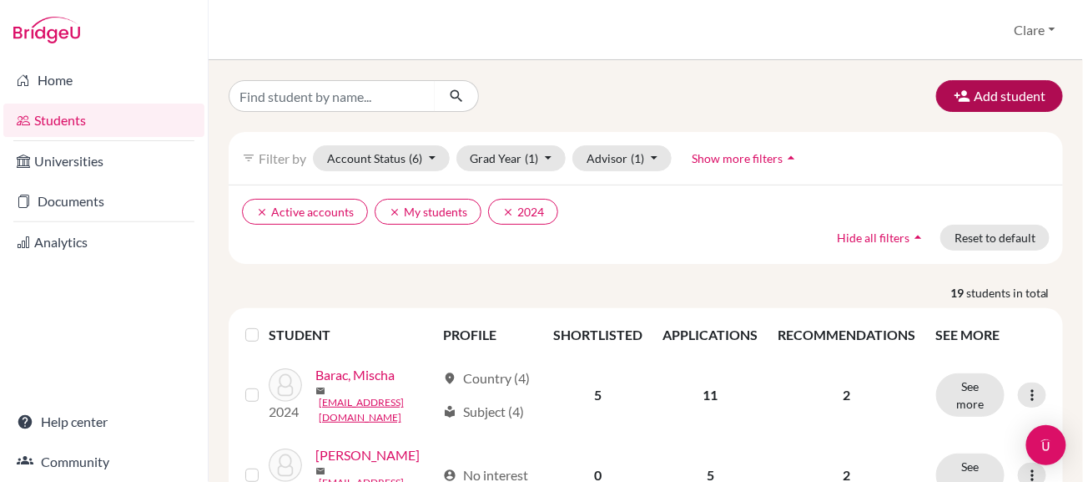 This screenshot has width=1083, height=482. What do you see at coordinates (711, 395) in the screenshot?
I see `td: 11` at bounding box center [711, 395].